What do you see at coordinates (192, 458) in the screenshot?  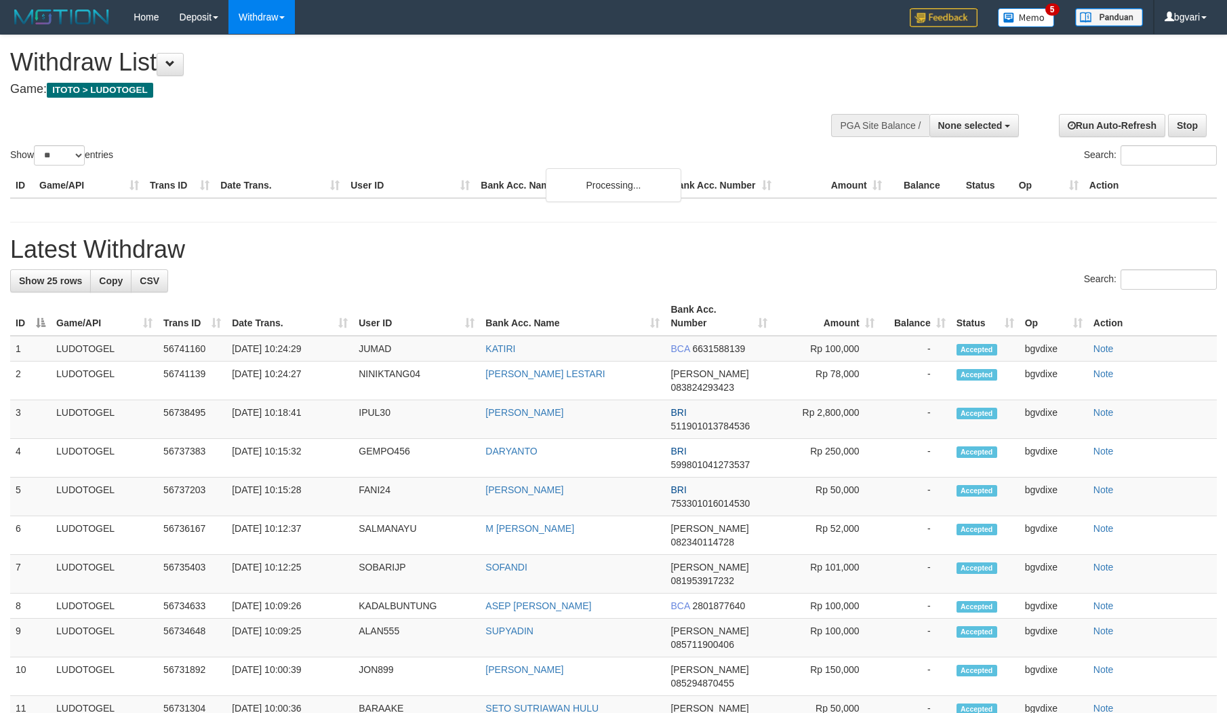 I see `td: 56737383` at bounding box center [192, 458].